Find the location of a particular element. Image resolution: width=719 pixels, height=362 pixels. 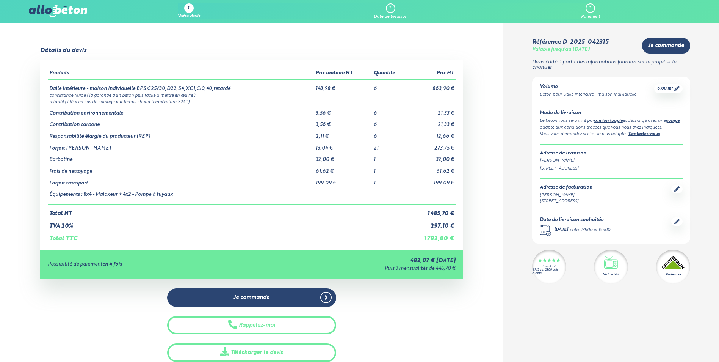

td: 297,10 € is located at coordinates (431, 223).